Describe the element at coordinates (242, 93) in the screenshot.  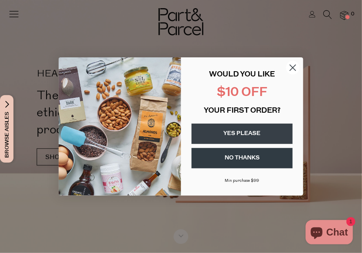
I see `span: $10 OFF` at that location.